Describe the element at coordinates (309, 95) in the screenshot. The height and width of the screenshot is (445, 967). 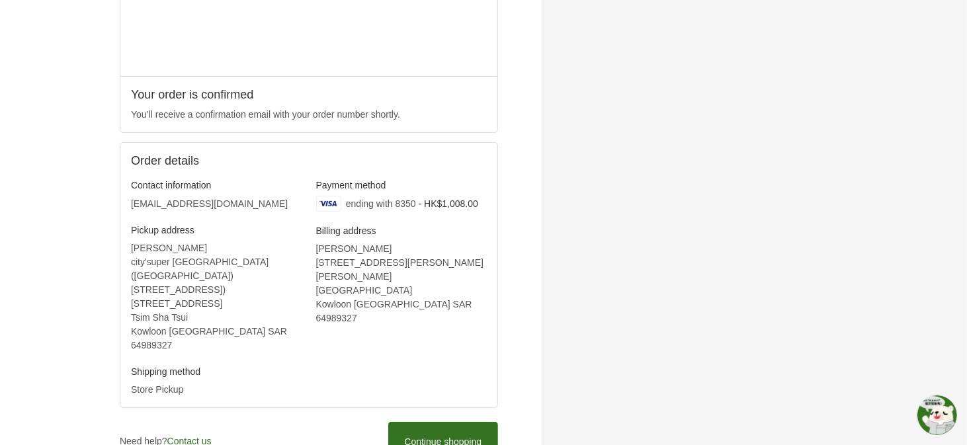
I see `h2: Your order is confirmed` at that location.